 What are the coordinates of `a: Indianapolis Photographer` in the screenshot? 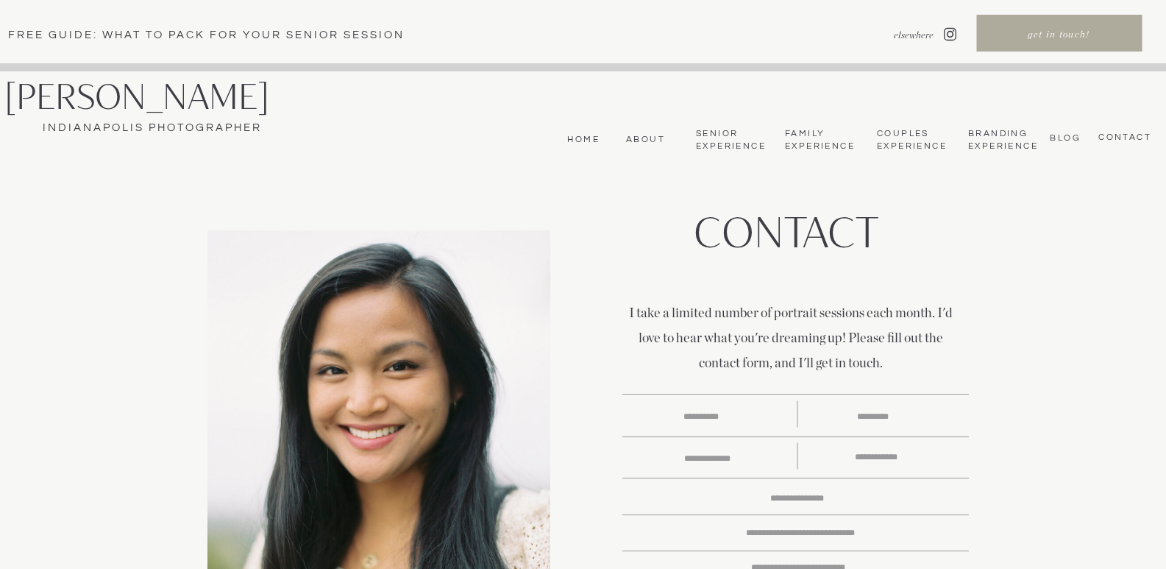 It's located at (152, 128).